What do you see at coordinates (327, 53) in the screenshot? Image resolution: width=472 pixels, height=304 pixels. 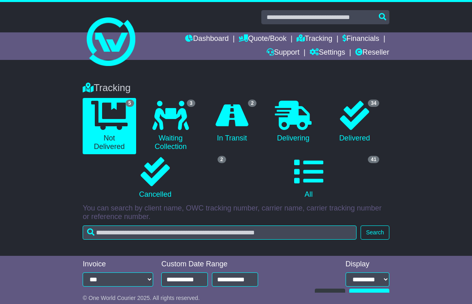 I see `a: Settings` at bounding box center [327, 53].